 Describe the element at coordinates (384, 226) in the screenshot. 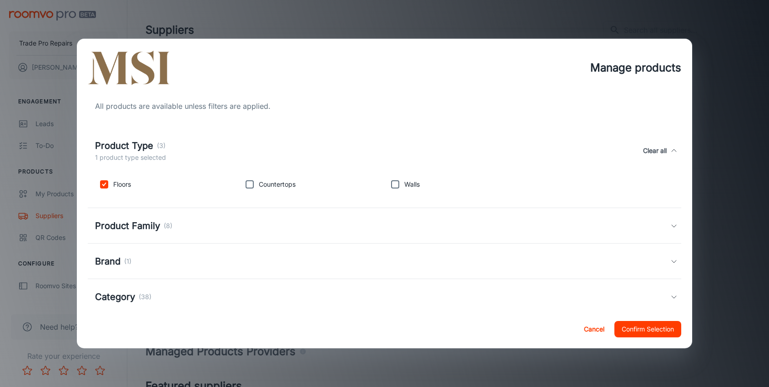

I see `div: Product Family(8)` at that location.